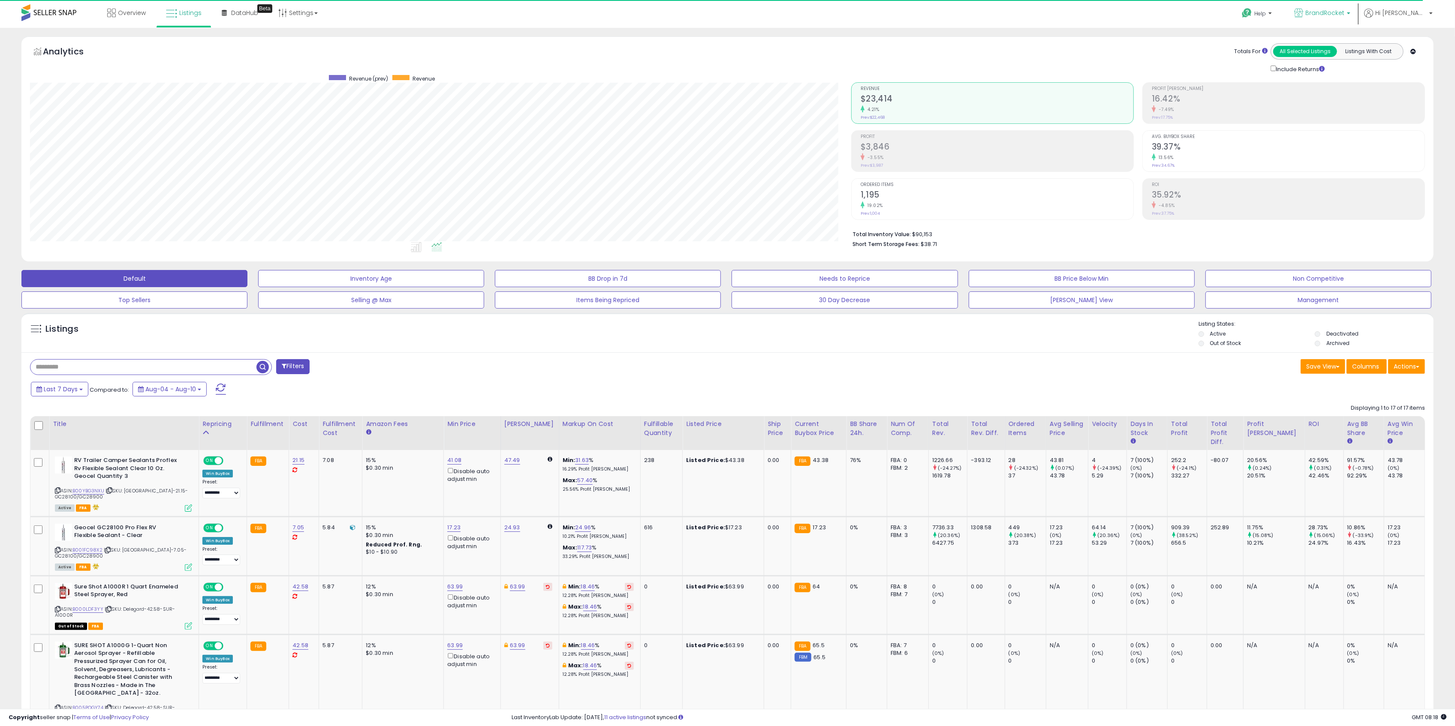 This screenshot has height=726, width=1455. I want to click on div: 5.29, so click(1109, 476).